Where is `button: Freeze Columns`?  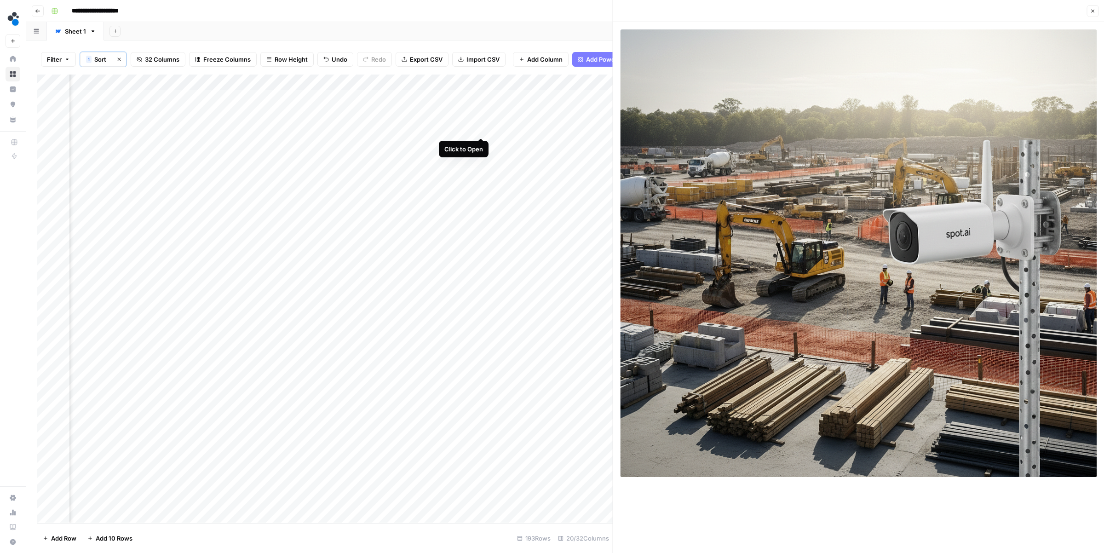
button: Freeze Columns is located at coordinates (223, 59).